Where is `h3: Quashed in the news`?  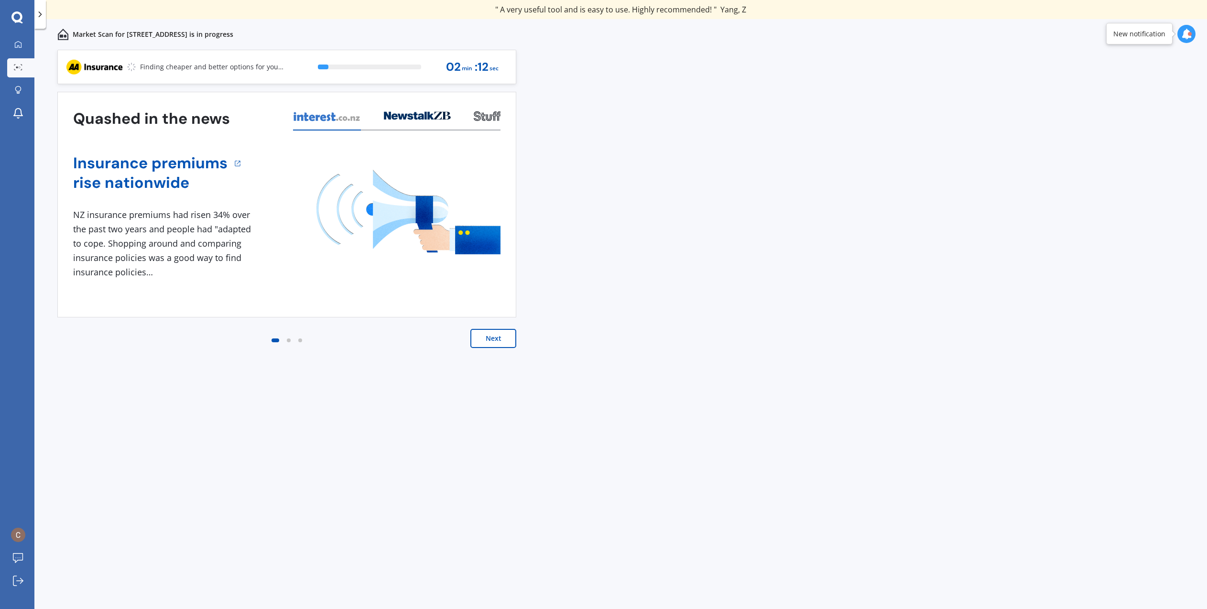 h3: Quashed in the news is located at coordinates (151, 119).